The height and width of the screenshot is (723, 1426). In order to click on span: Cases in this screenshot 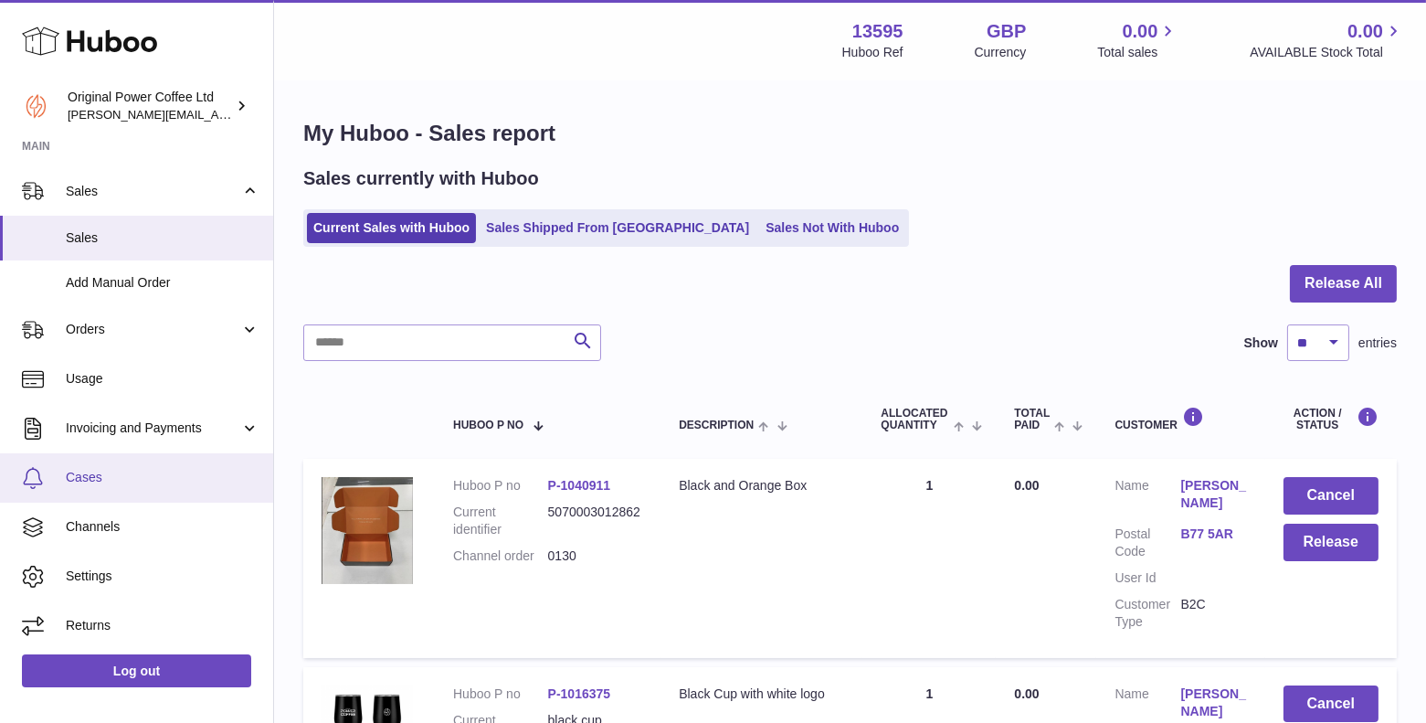, I will do `click(163, 477)`.